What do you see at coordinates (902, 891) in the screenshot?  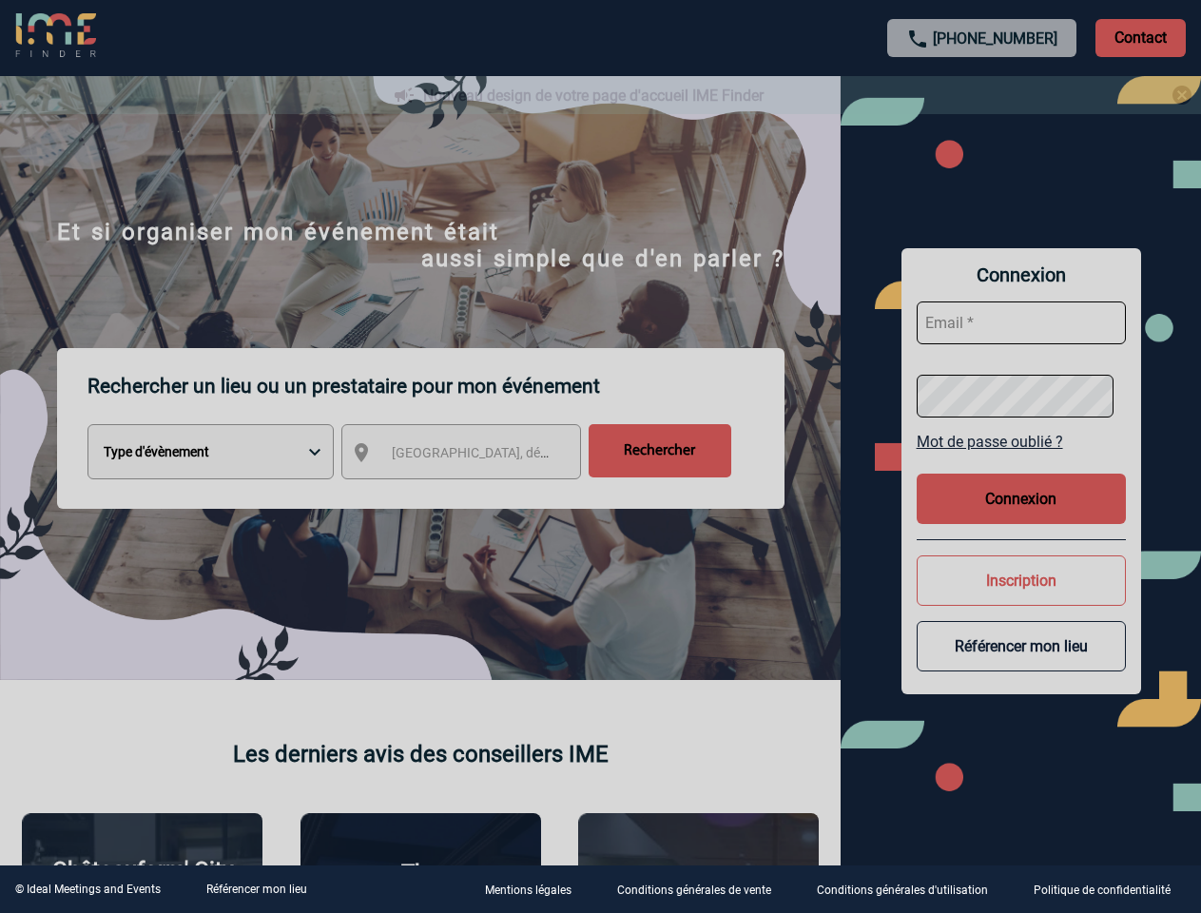 I see `p: Conditions générales d'utilisation` at bounding box center [902, 891].